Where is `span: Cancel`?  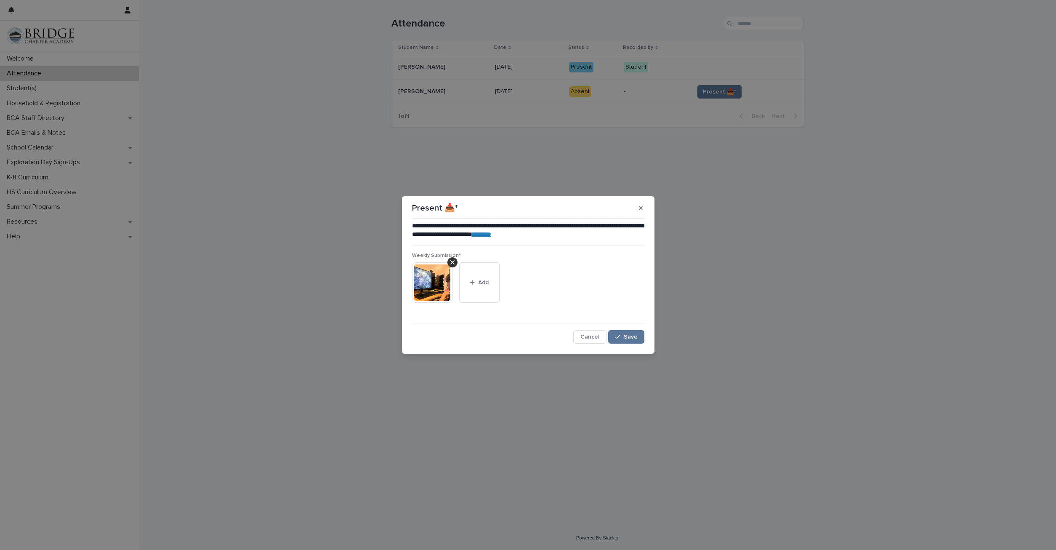 span: Cancel is located at coordinates (590, 337).